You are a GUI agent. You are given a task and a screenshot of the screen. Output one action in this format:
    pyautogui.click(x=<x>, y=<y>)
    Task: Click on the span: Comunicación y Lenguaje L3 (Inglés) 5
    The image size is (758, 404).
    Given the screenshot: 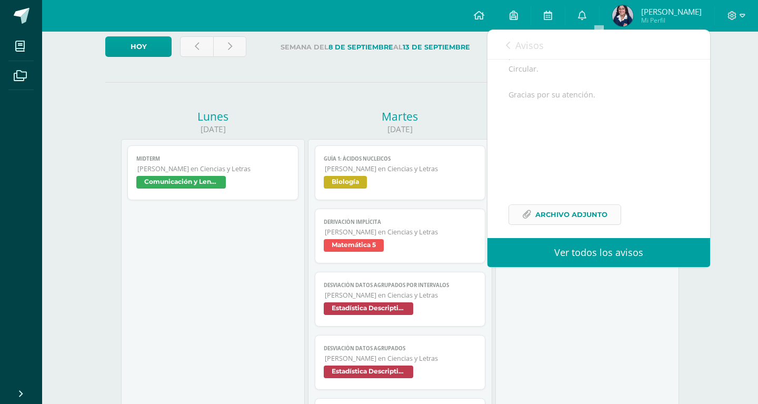 What is the action you would take?
    pyautogui.click(x=181, y=182)
    